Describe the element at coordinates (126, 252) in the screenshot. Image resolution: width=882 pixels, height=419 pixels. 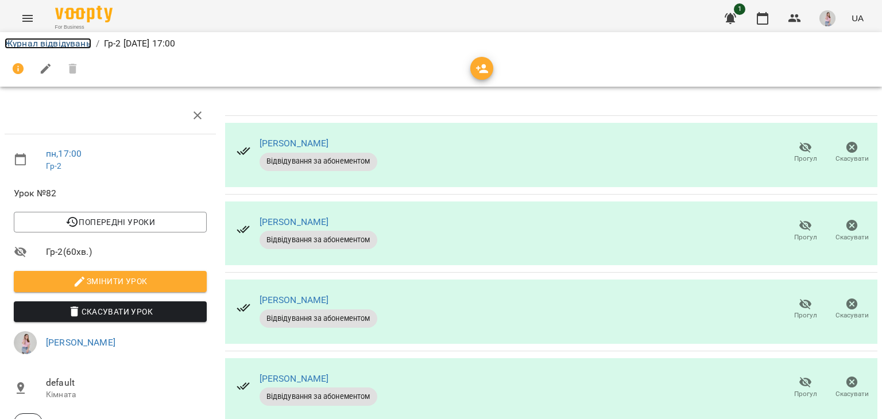
I see `span: Гр-2 ( 60 хв. )` at that location.